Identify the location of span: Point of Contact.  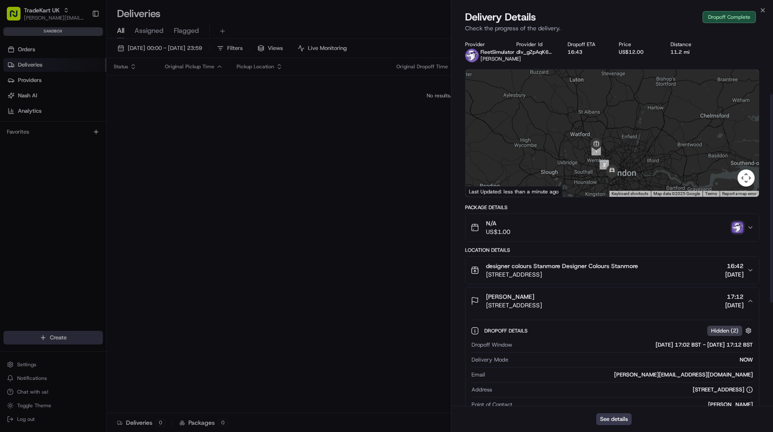
(492, 405).